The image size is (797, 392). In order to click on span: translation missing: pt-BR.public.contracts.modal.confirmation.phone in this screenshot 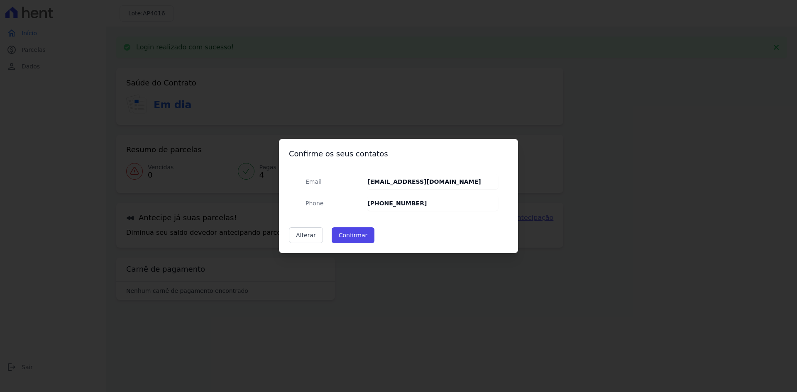, I will do `click(314, 203)`.